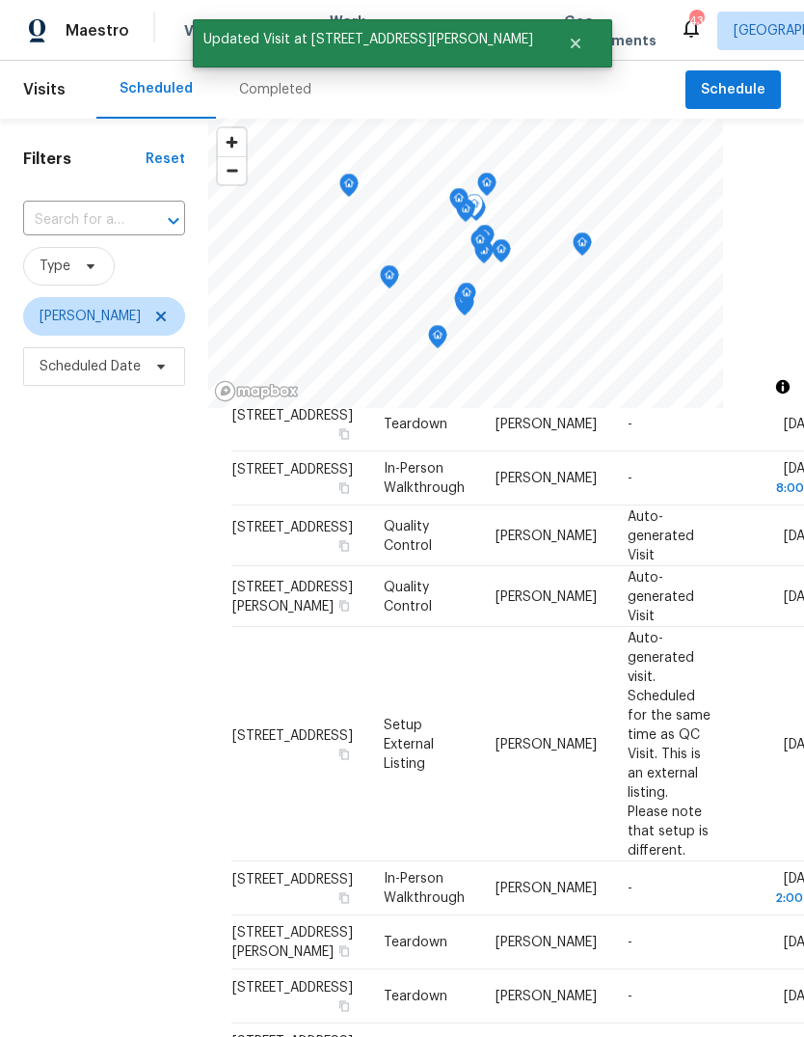  What do you see at coordinates (669, 744) in the screenshot?
I see `span: Auto-generated visit. Scheduled for the same time as QC Visit. This is an external listing. Pleas...` at bounding box center [669, 744].